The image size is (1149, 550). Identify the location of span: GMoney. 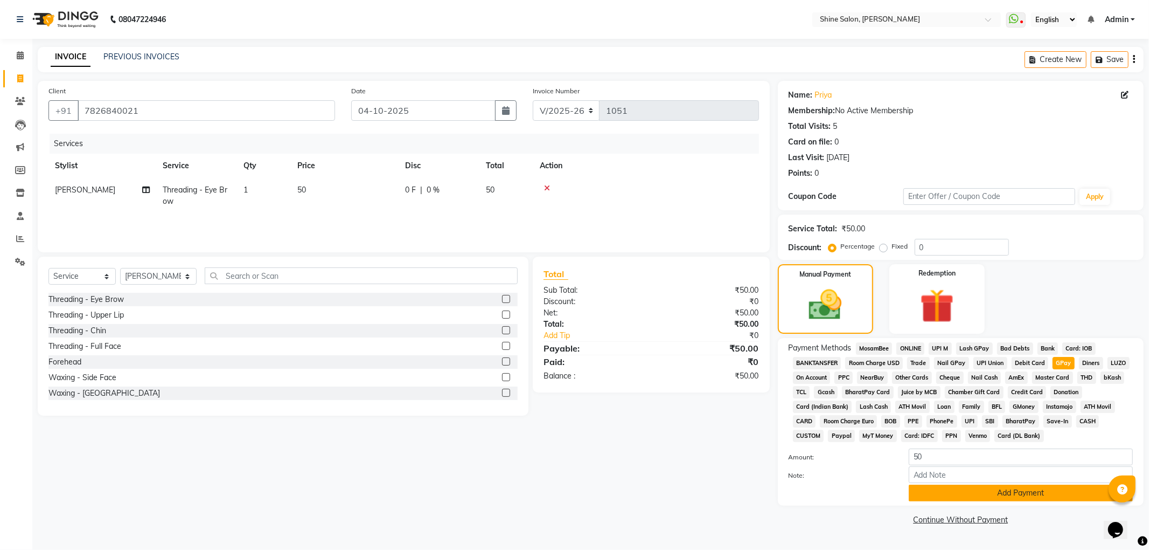
(1024, 406).